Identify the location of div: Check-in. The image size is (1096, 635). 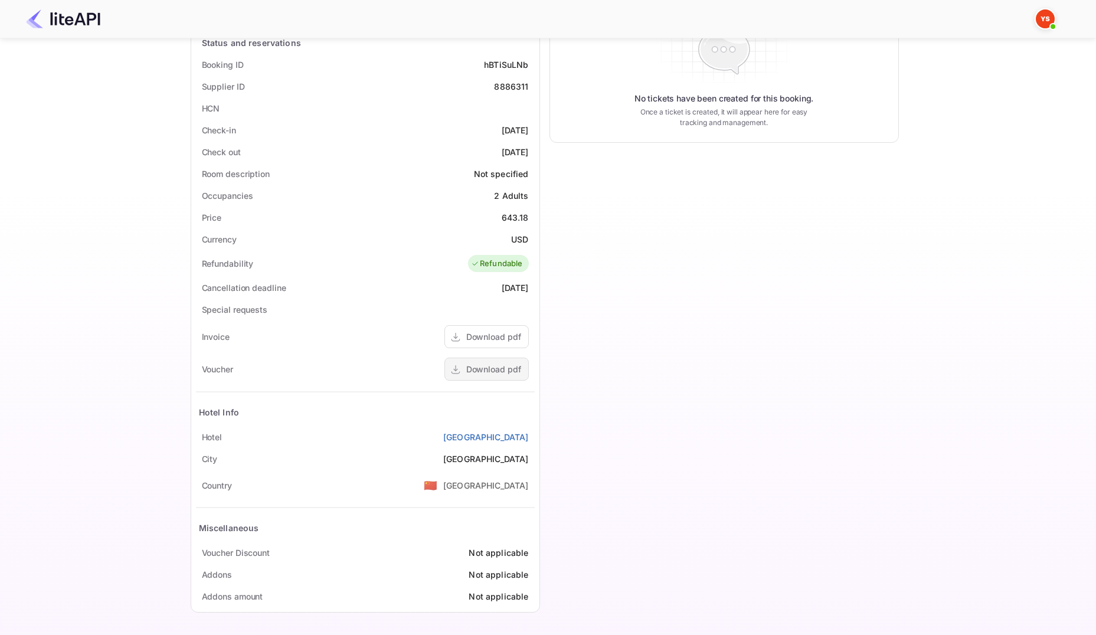
(219, 130).